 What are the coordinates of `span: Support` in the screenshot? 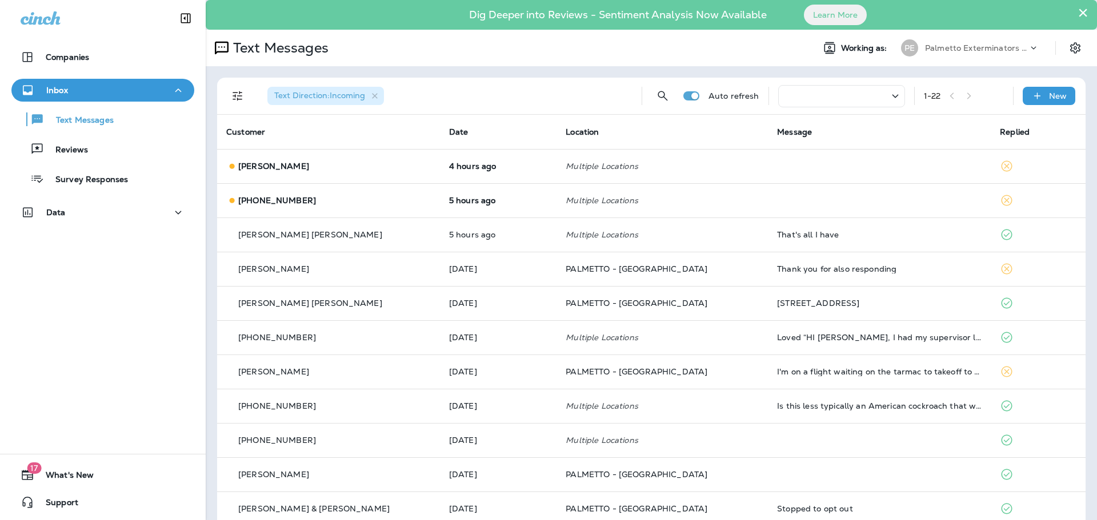 It's located at (56, 505).